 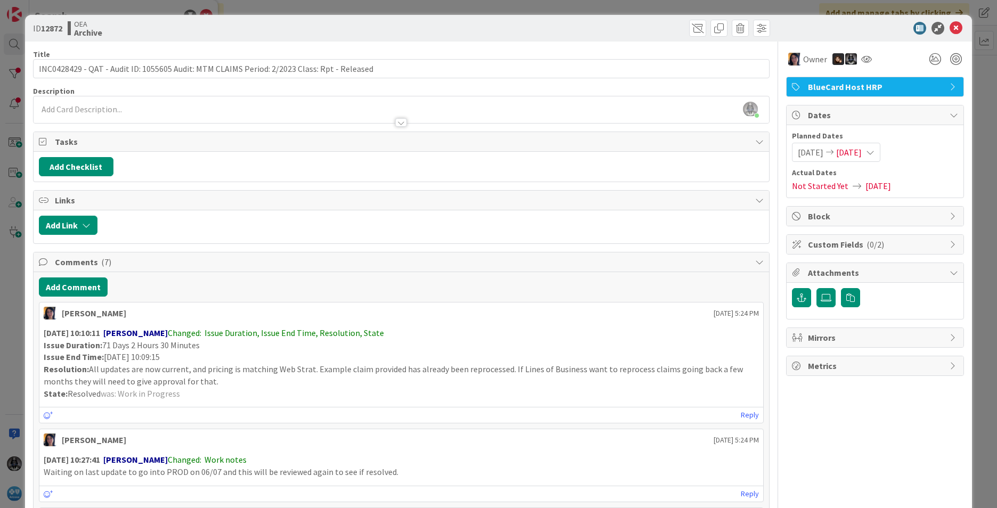 What do you see at coordinates (55, 394) in the screenshot?
I see `strong: State:` at bounding box center [55, 394].